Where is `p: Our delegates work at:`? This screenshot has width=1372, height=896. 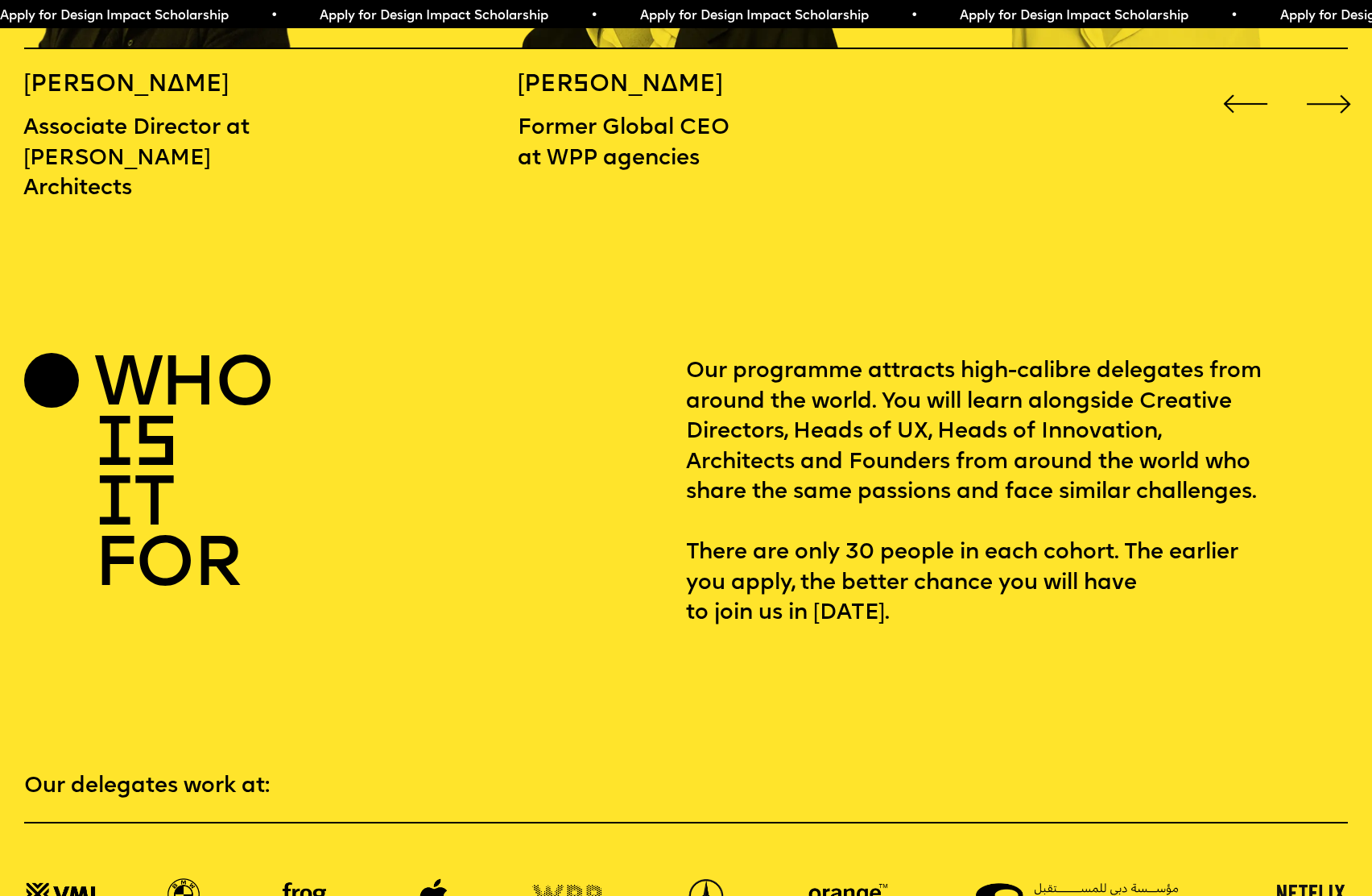 p: Our delegates work at: is located at coordinates (686, 786).